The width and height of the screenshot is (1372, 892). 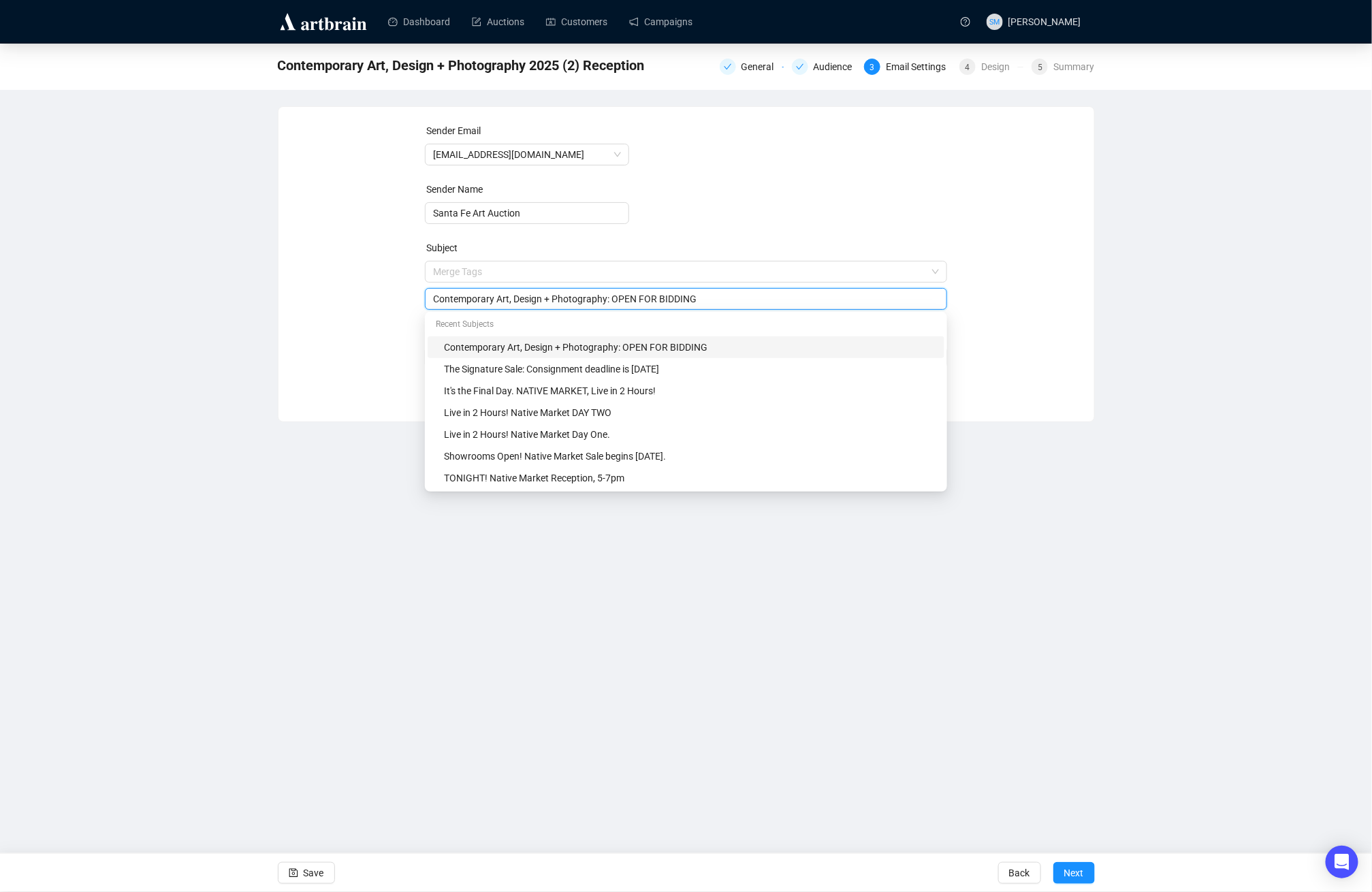 What do you see at coordinates (661, 22) in the screenshot?
I see `a: Campaigns` at bounding box center [661, 22].